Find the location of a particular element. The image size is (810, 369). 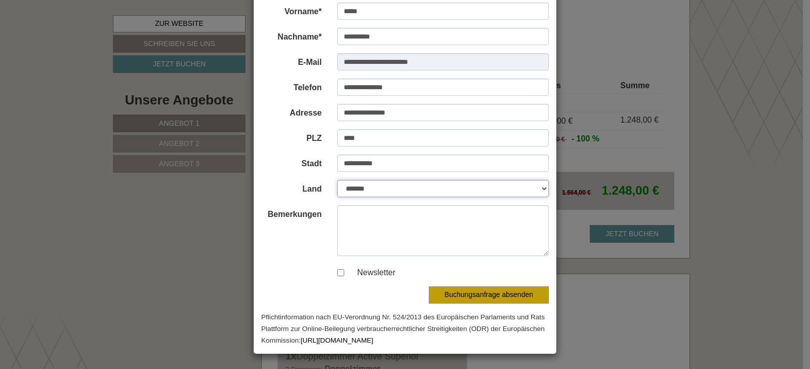

label: Stadt is located at coordinates (292, 162).